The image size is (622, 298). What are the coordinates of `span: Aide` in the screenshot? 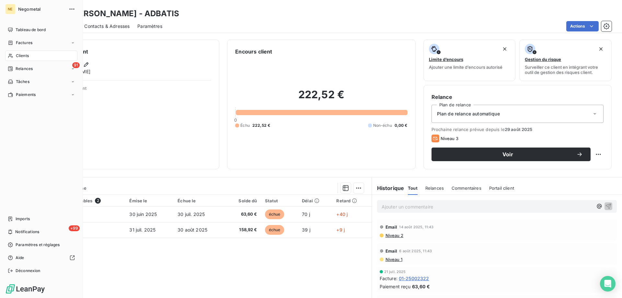 It's located at (20, 257).